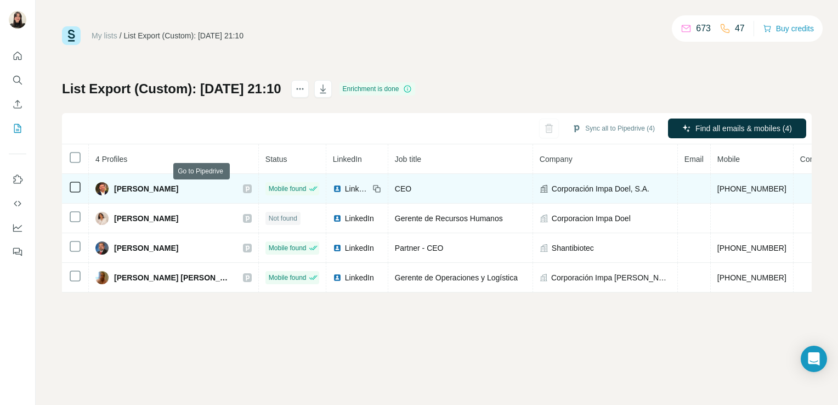 The height and width of the screenshot is (405, 838). Describe the element at coordinates (18, 104) in the screenshot. I see `button: Enrich CSV` at that location.